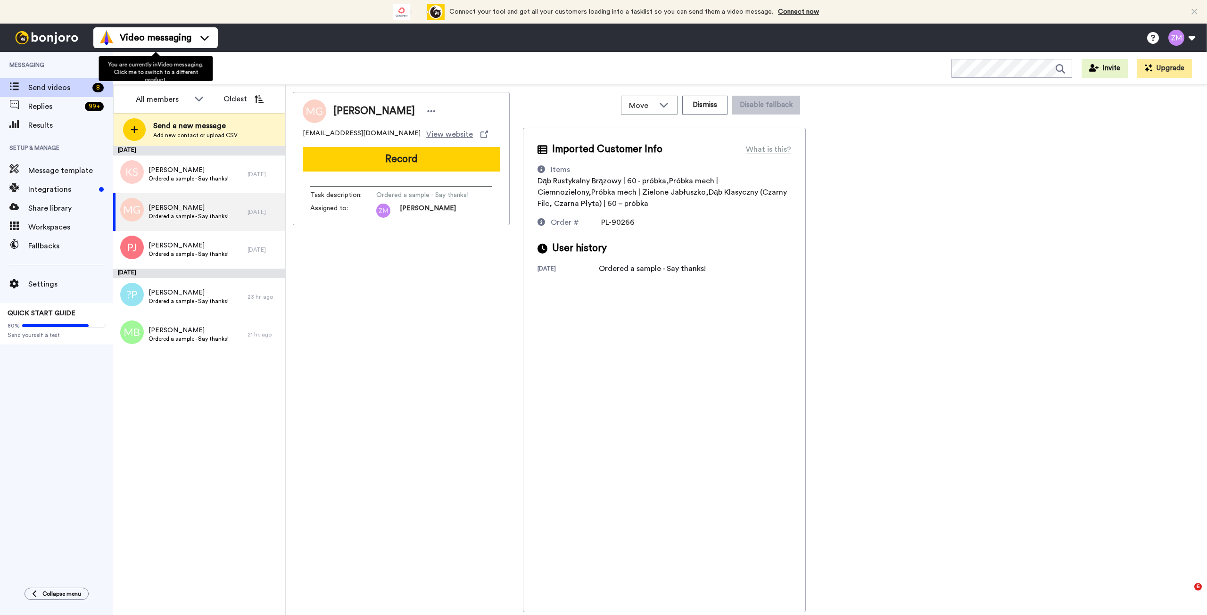 Image resolution: width=1207 pixels, height=615 pixels. I want to click on div: All members, so click(163, 99).